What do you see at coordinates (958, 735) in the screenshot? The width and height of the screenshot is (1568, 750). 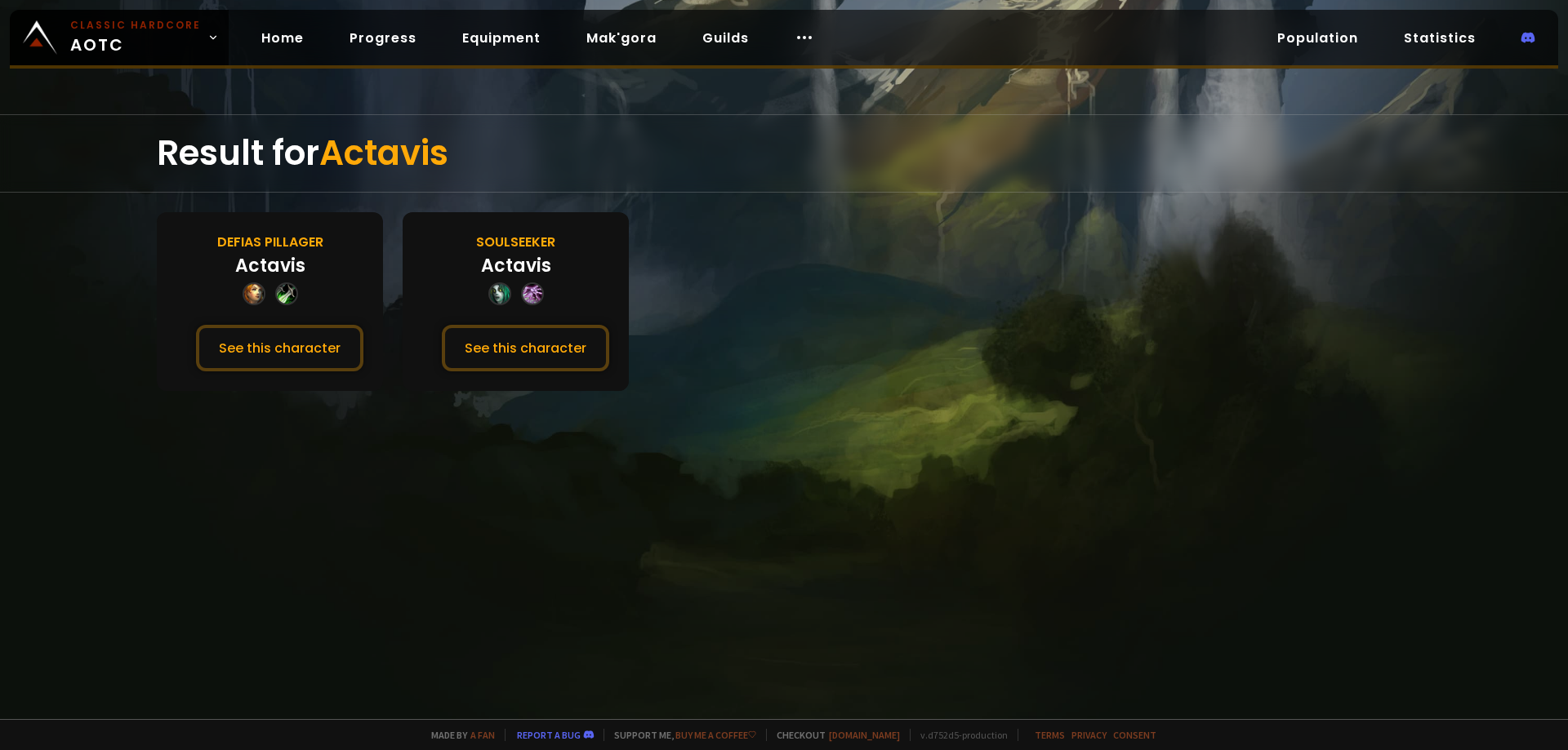 I see `span: v. d752d5 - production` at bounding box center [958, 735].